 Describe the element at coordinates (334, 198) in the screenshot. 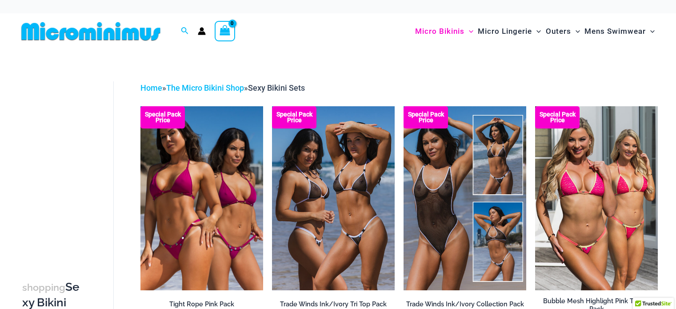

I see `a: Top Bum Pack Top Bum Pack bTop Bum Pack b` at that location.